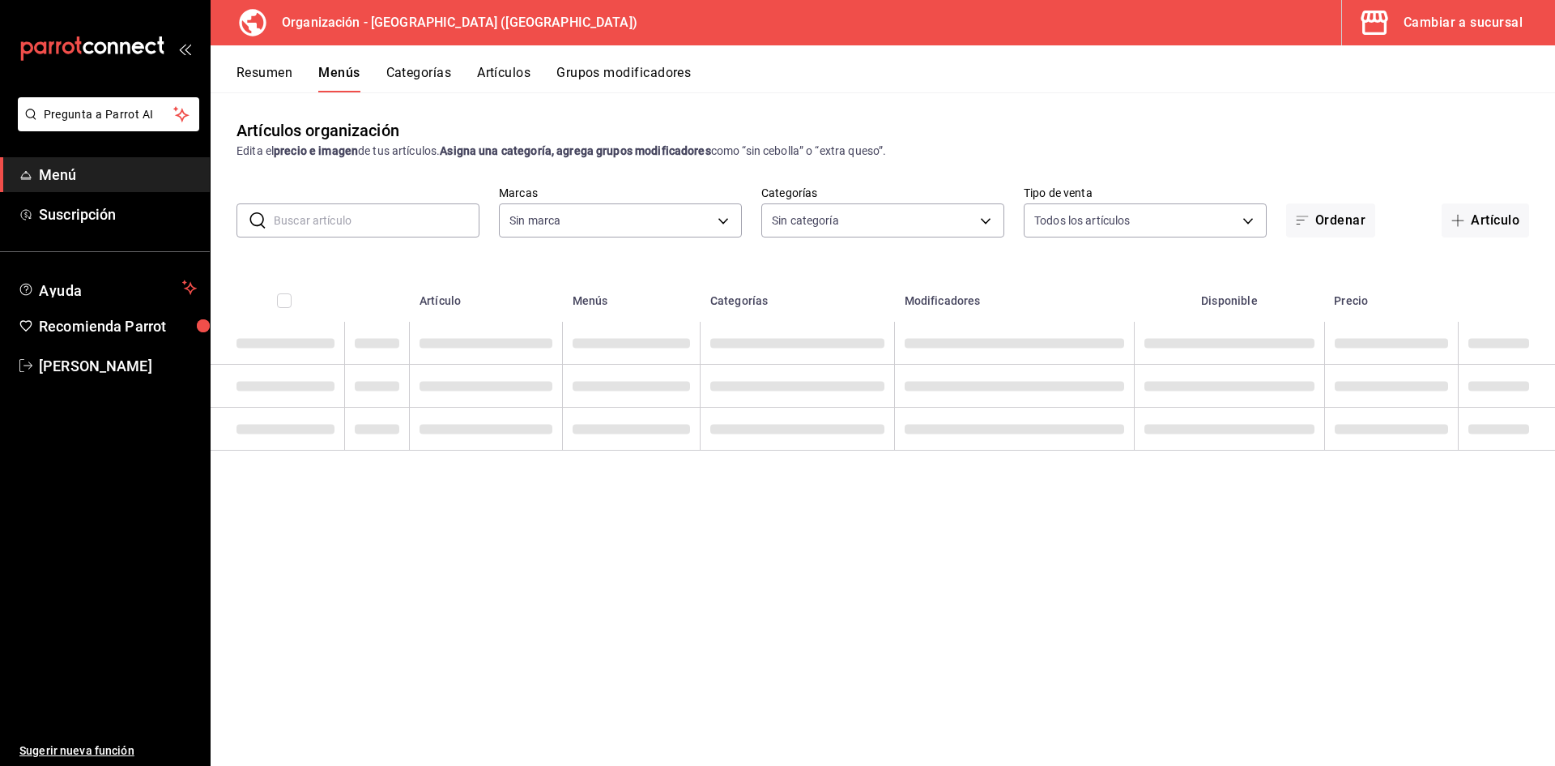 The height and width of the screenshot is (766, 1555). I want to click on div: Artículos organización, so click(318, 130).